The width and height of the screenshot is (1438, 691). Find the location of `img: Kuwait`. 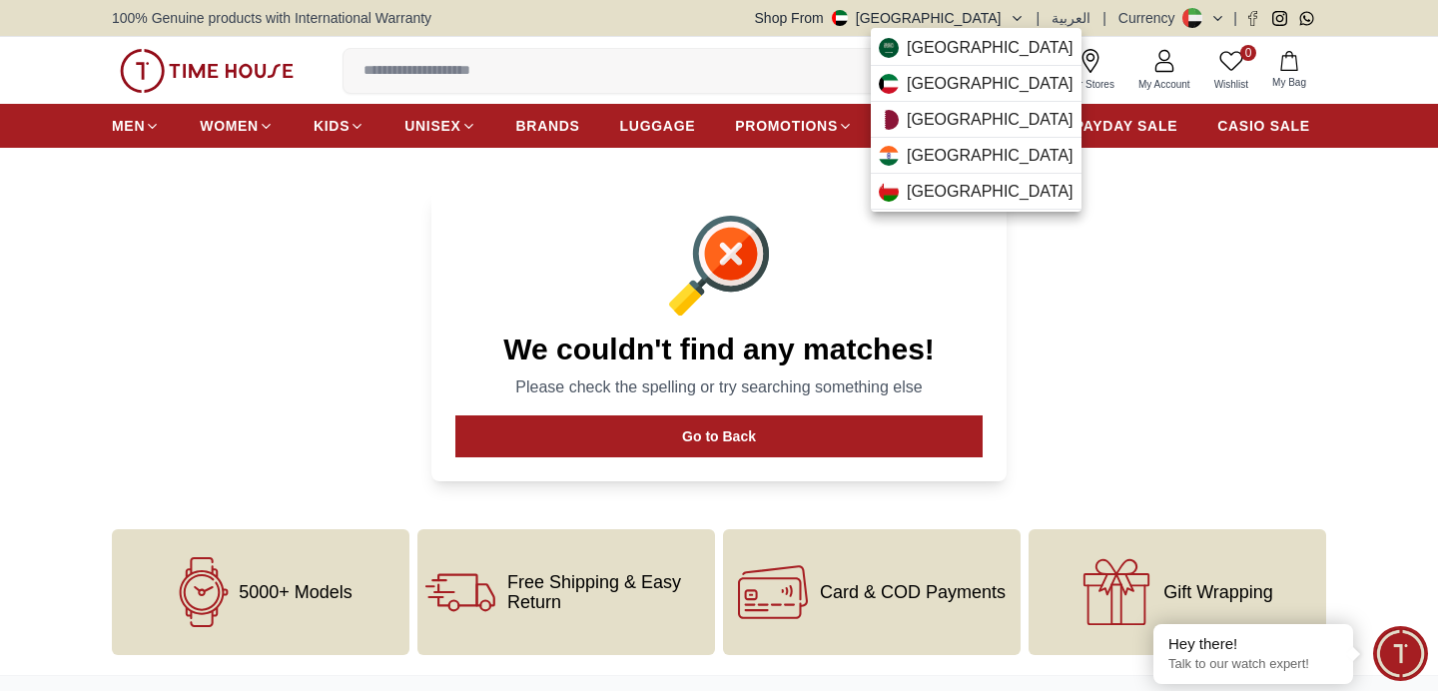

img: Kuwait is located at coordinates (889, 84).